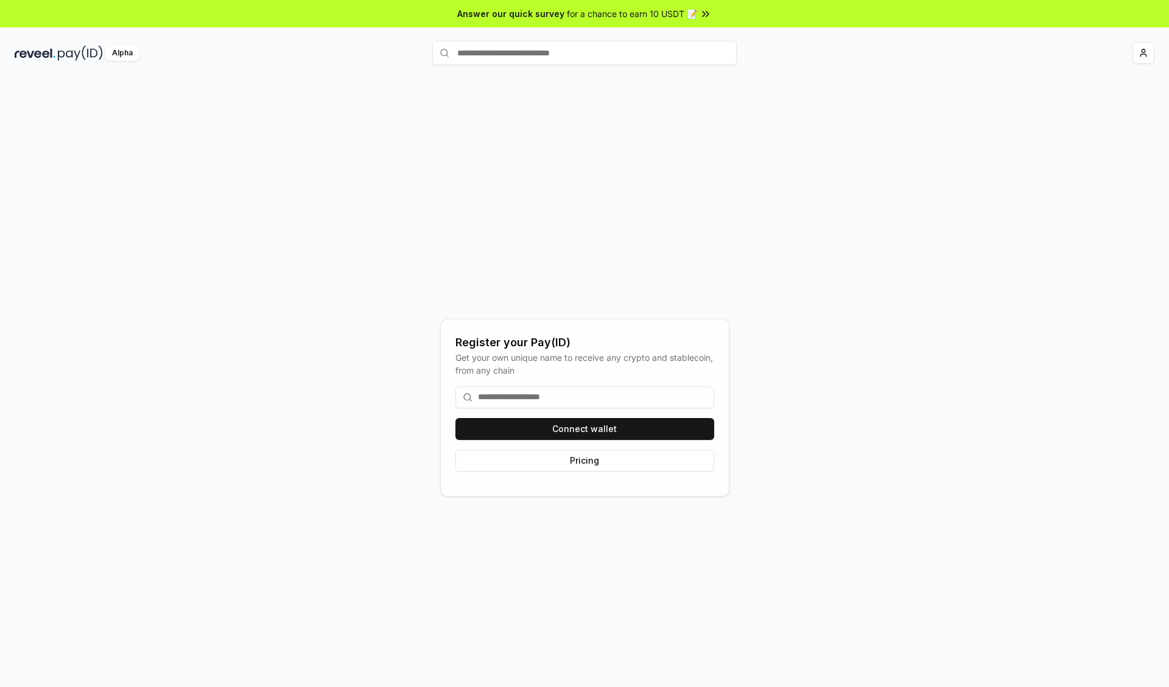  I want to click on img: pay_id, so click(80, 53).